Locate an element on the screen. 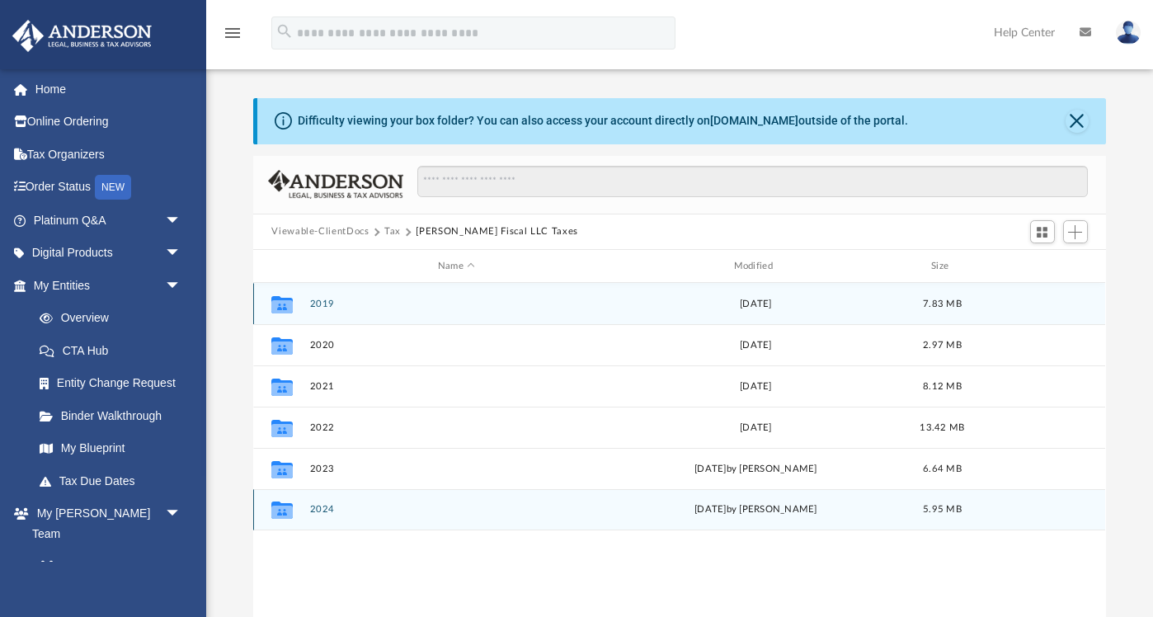 The height and width of the screenshot is (617, 1153). a: menu is located at coordinates (233, 37).